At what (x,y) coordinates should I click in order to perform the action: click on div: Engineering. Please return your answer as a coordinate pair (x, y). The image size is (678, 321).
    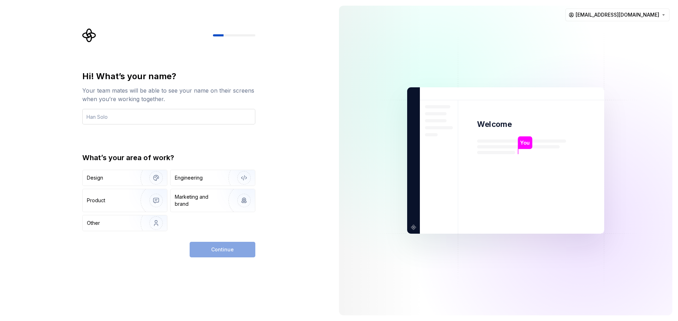
    Looking at the image, I should click on (189, 178).